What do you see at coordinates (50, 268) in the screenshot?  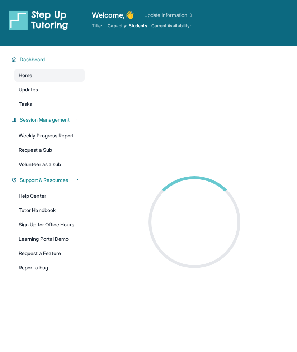 I see `a: Report a bug` at bounding box center [50, 268].